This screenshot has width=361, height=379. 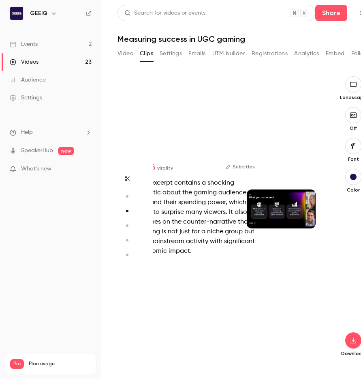 I want to click on div: Search for videos or events, so click(x=165, y=13).